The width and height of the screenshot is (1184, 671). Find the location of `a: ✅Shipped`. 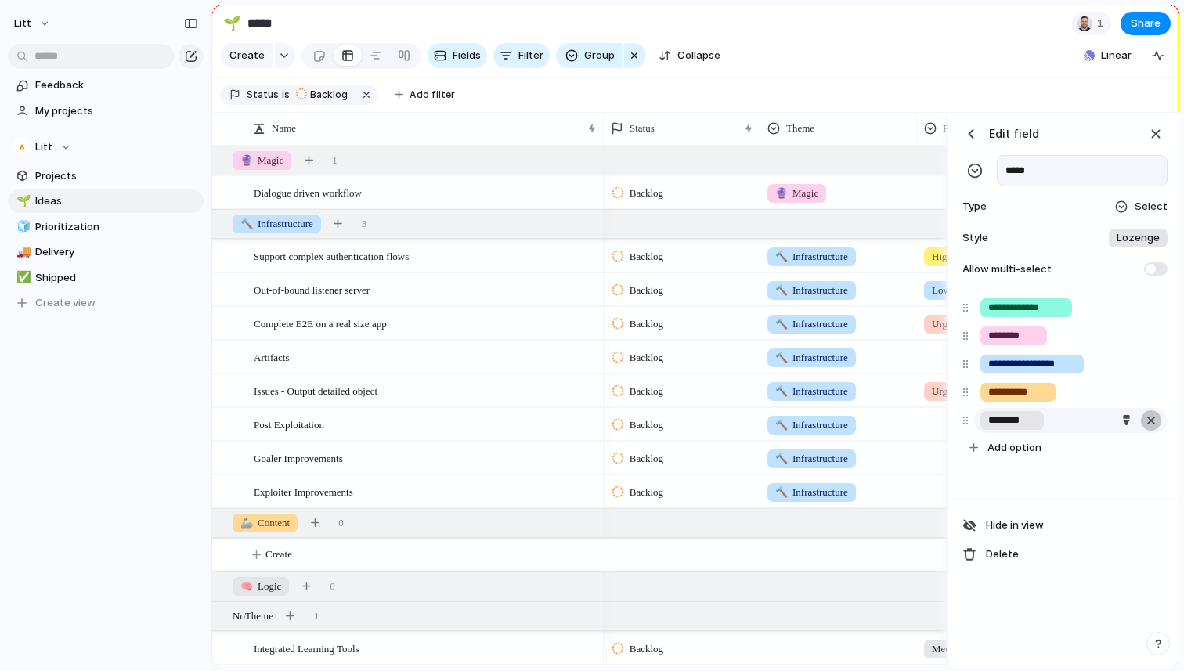

a: ✅Shipped is located at coordinates (106, 278).